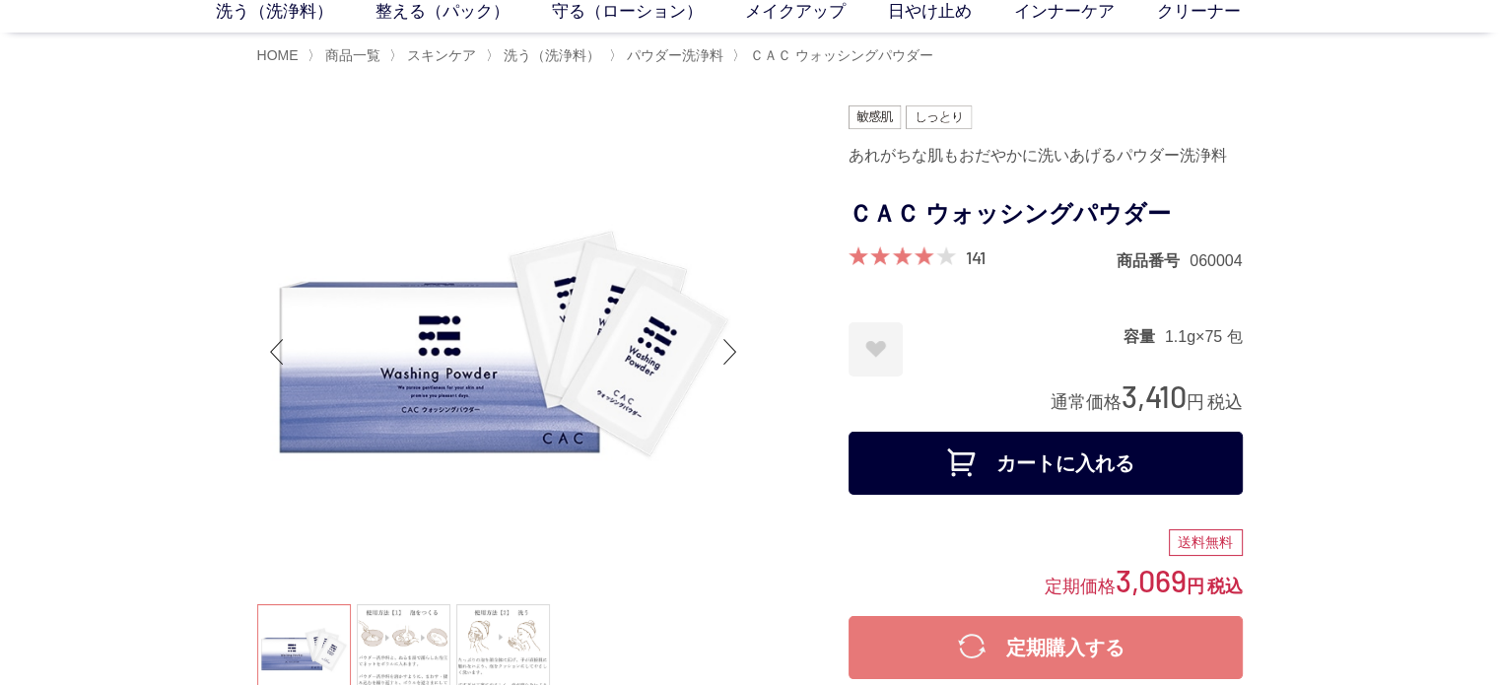 The image size is (1499, 685). What do you see at coordinates (673, 55) in the screenshot?
I see `a: パウダー洗浄料` at bounding box center [673, 55].